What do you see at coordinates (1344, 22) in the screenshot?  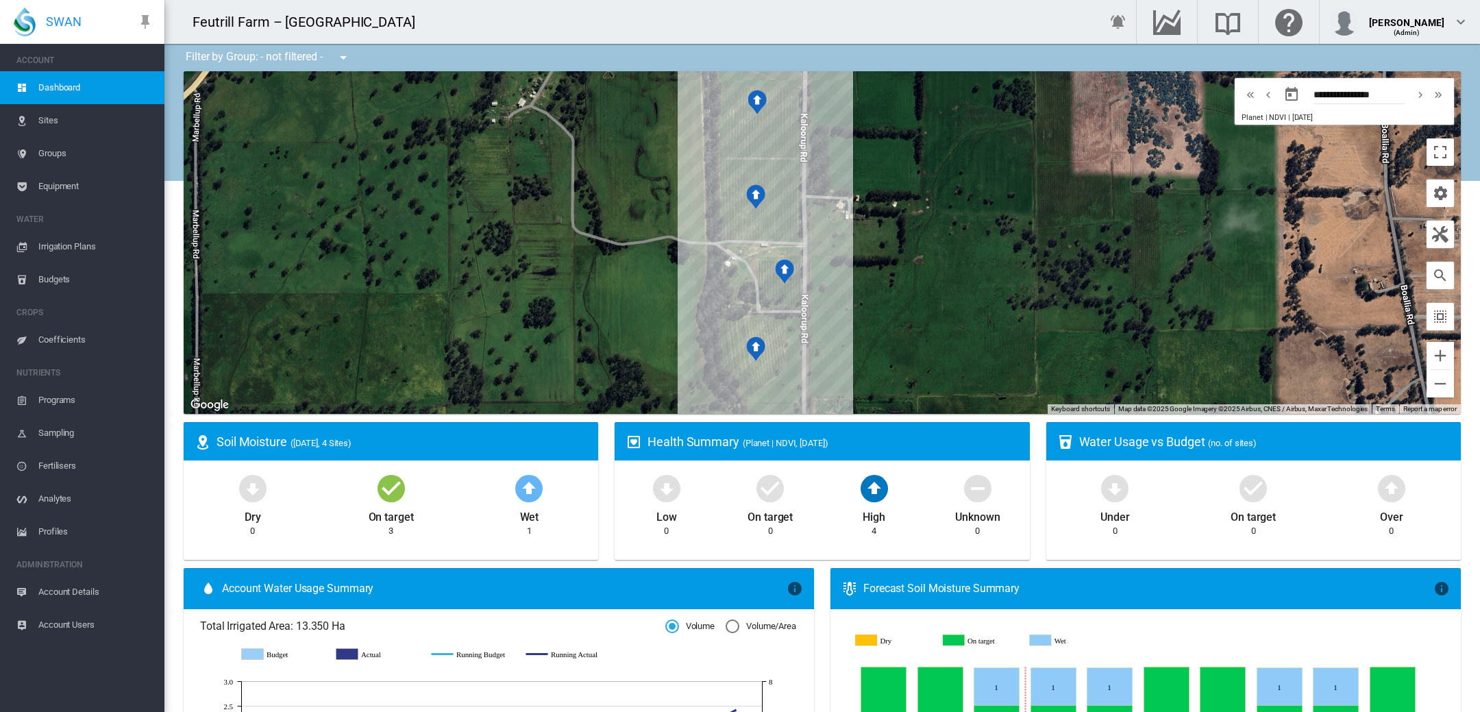 I see `img: profile.jpg` at bounding box center [1344, 22].